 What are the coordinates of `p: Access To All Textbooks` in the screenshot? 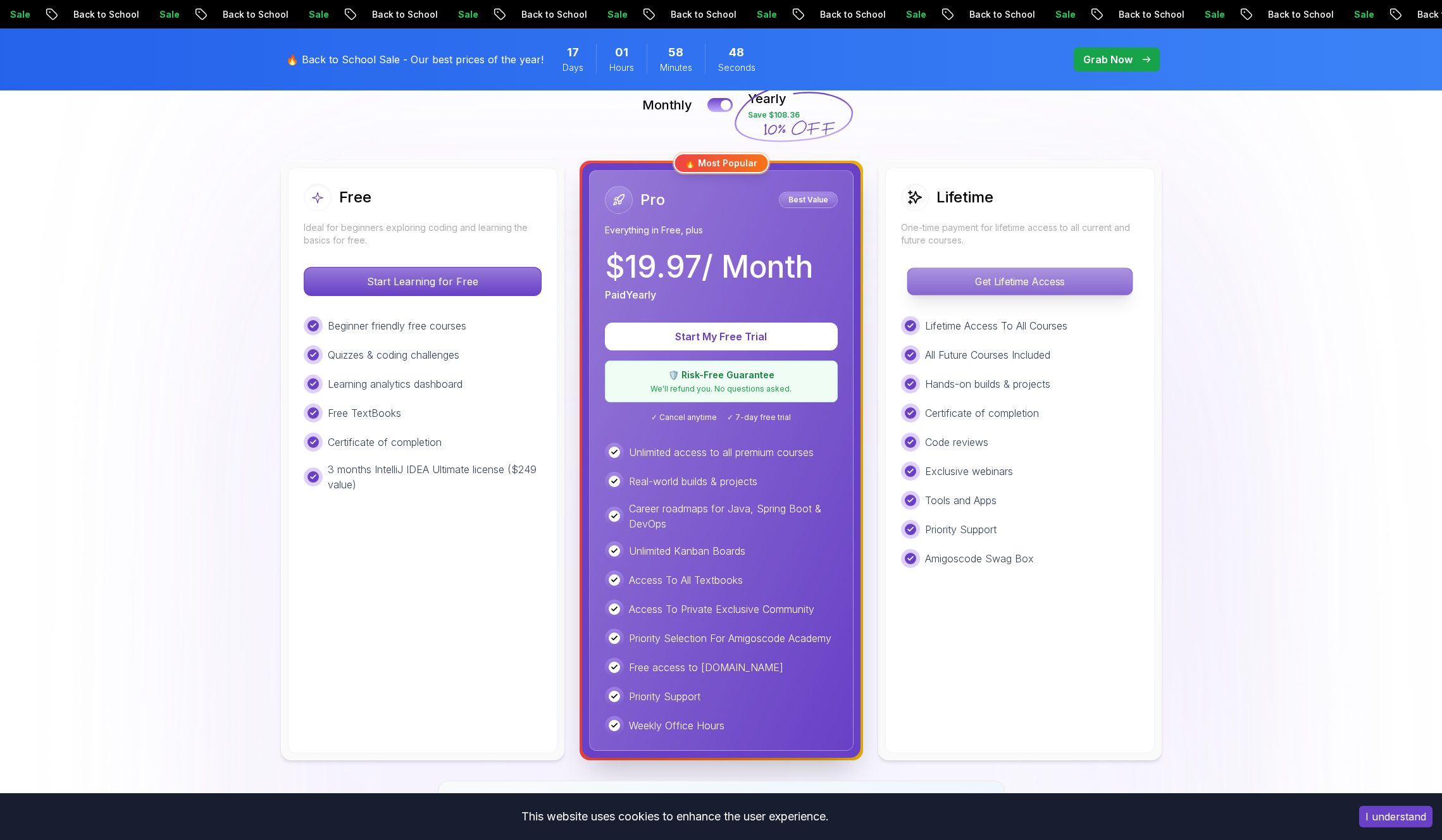 It's located at (686, 579).